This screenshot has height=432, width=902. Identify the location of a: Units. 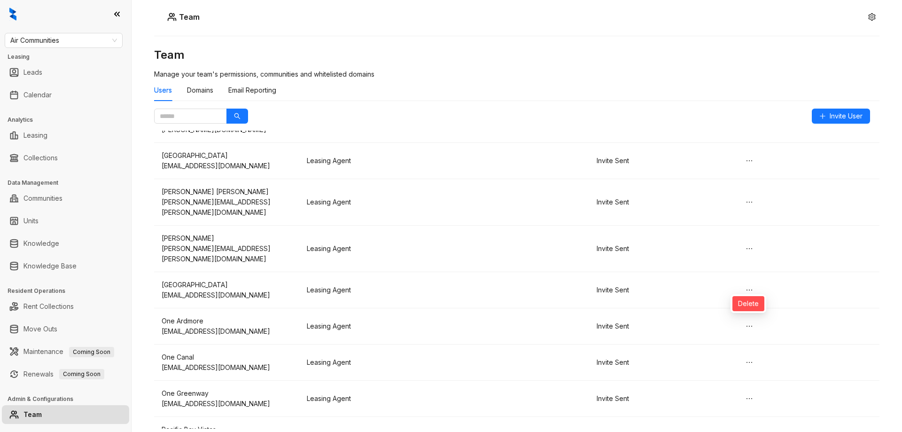
(31, 221).